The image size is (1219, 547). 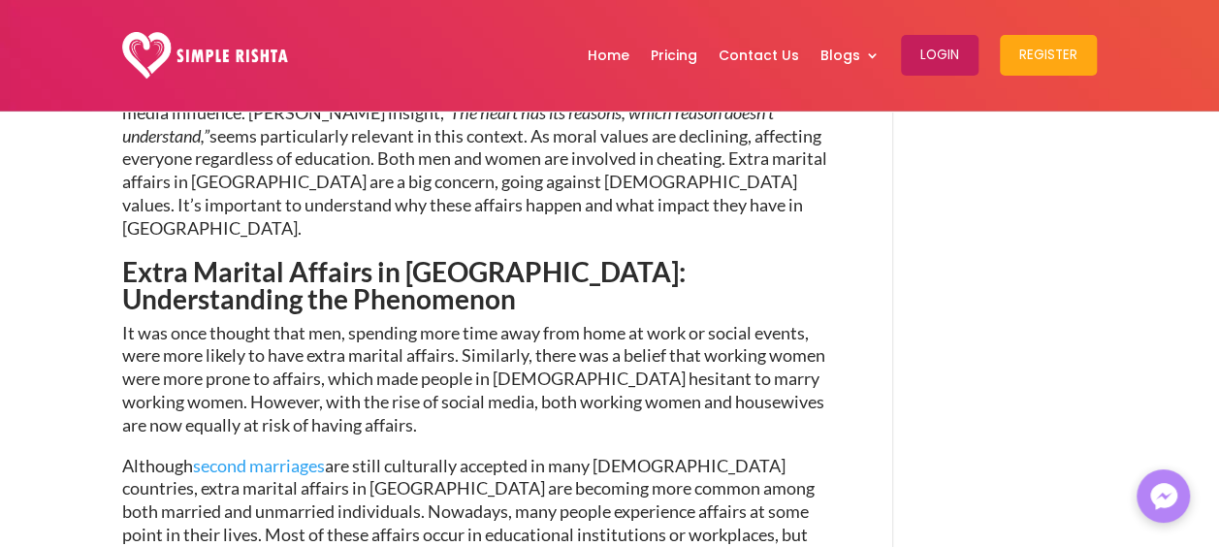 I want to click on span: seems particularly relevant in this context. As moral values are declining, affecting everyone re..., so click(x=474, y=181).